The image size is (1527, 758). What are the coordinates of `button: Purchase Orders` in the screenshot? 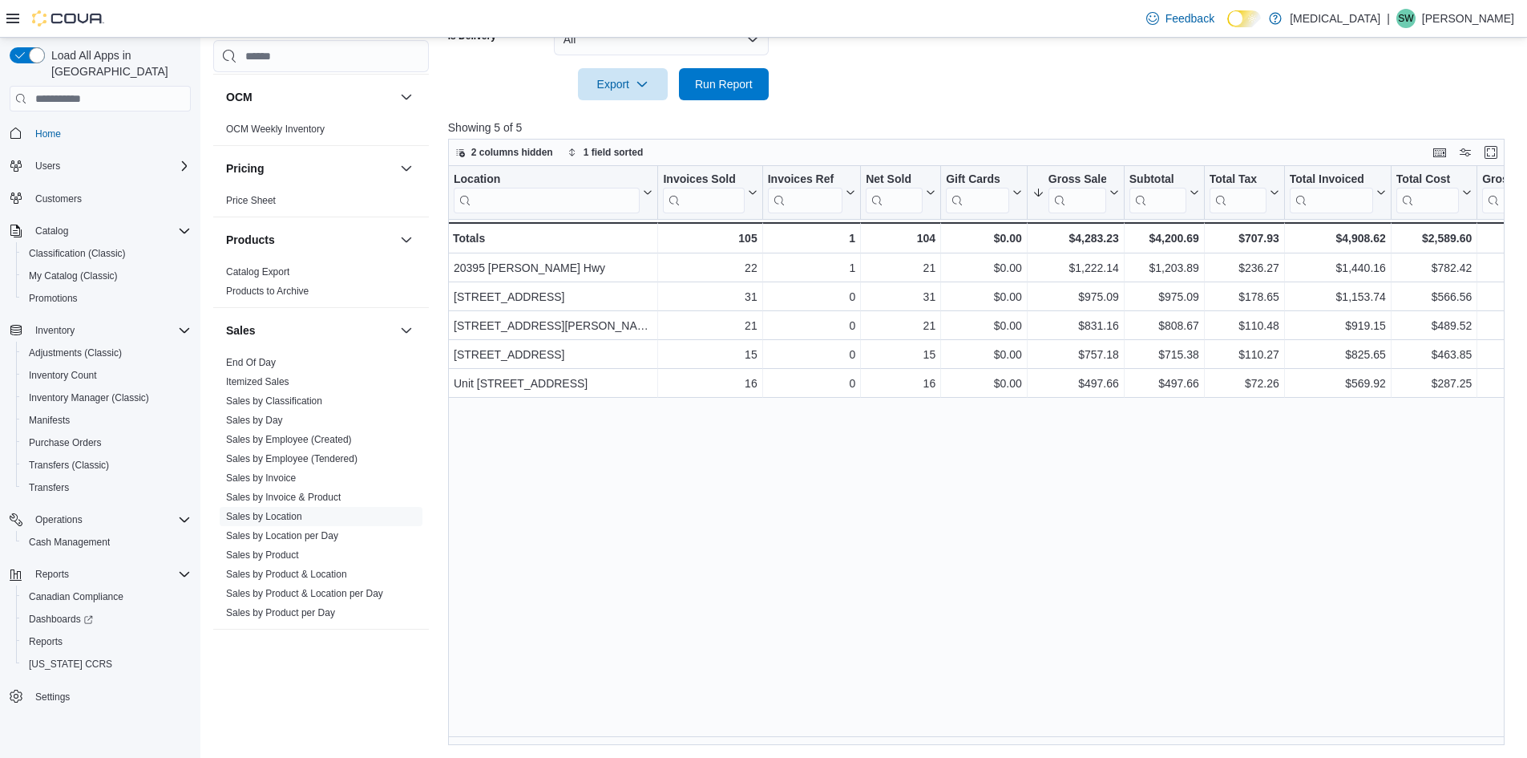 It's located at (107, 442).